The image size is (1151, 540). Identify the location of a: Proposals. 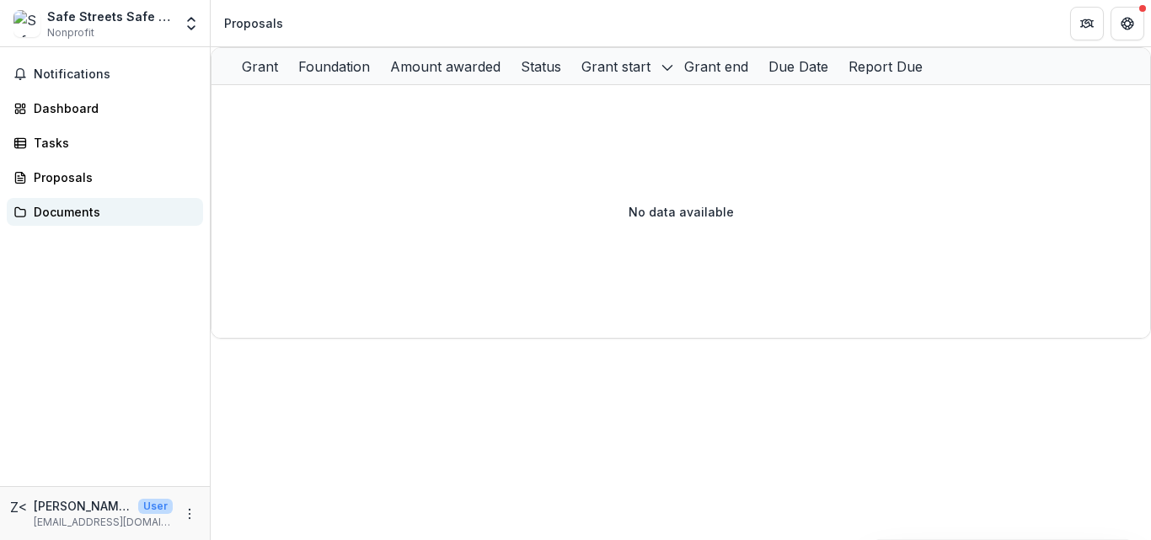
(104, 177).